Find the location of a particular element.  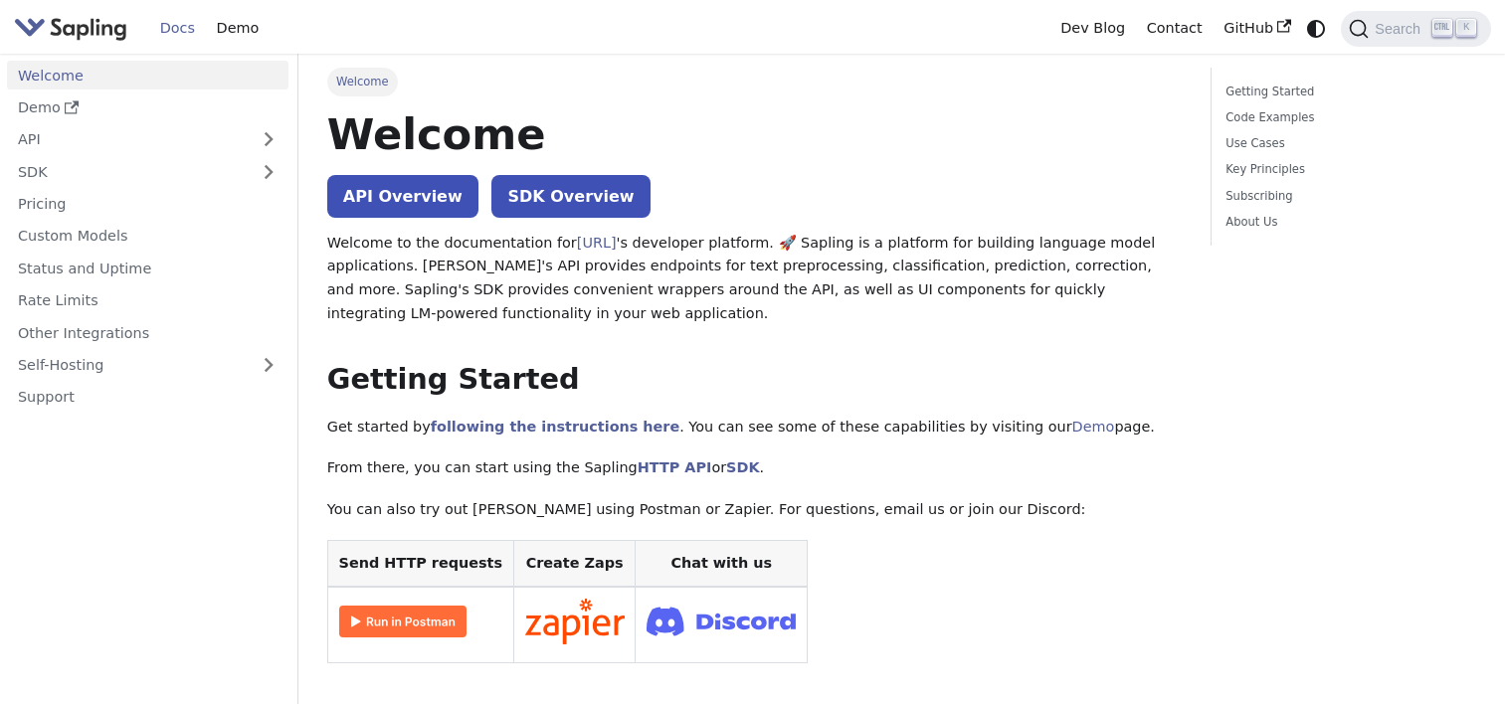

a: SDK Overview is located at coordinates (570, 196).